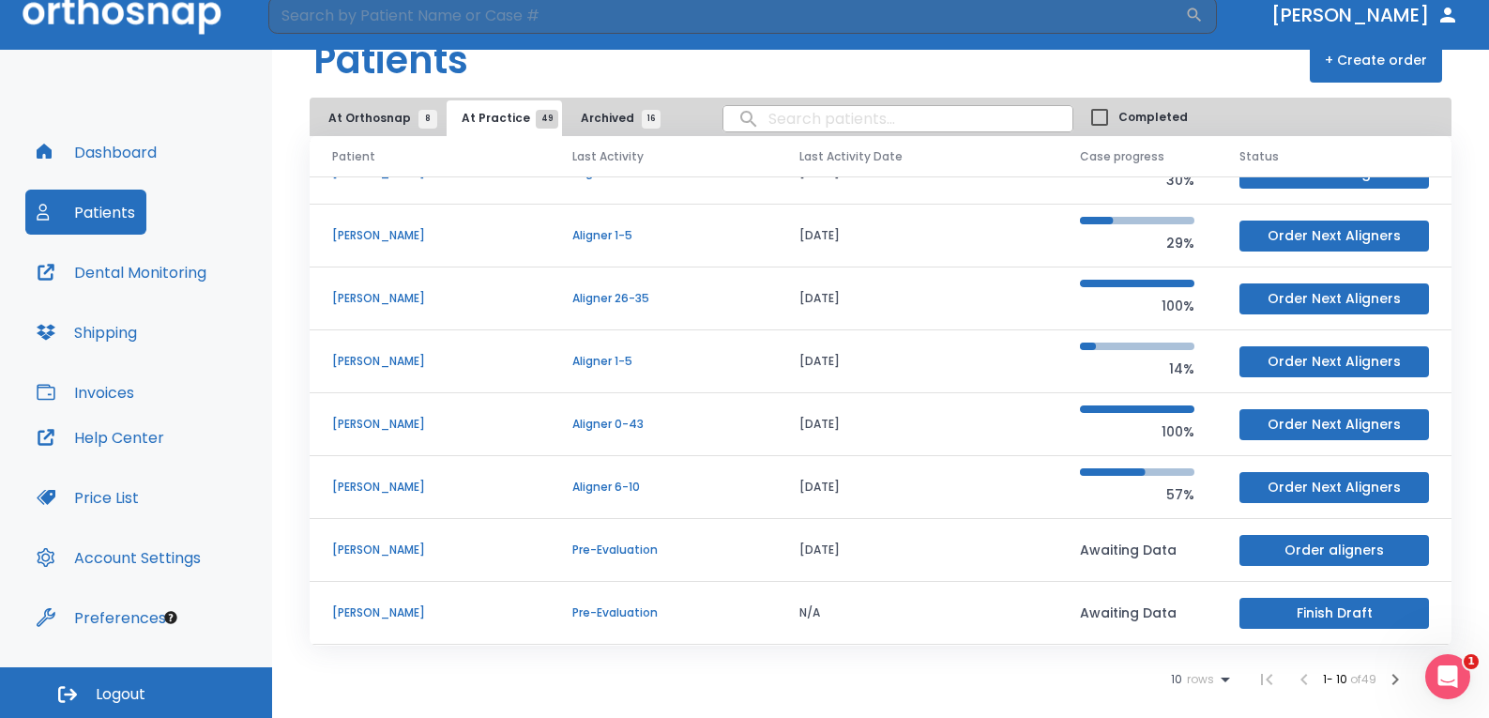 The height and width of the screenshot is (718, 1489). I want to click on a: Shipping, so click(86, 332).